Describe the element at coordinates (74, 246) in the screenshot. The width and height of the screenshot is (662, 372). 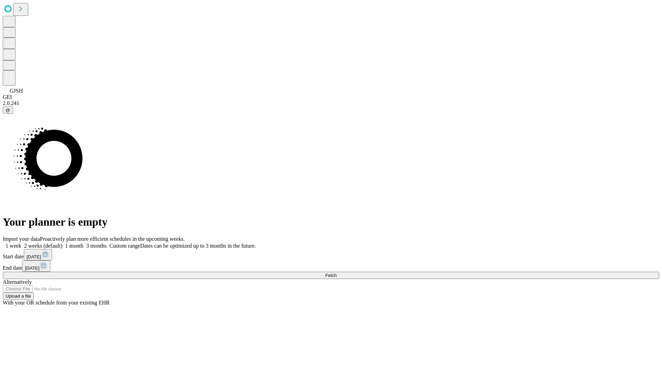
I see `span: 1 month` at that location.